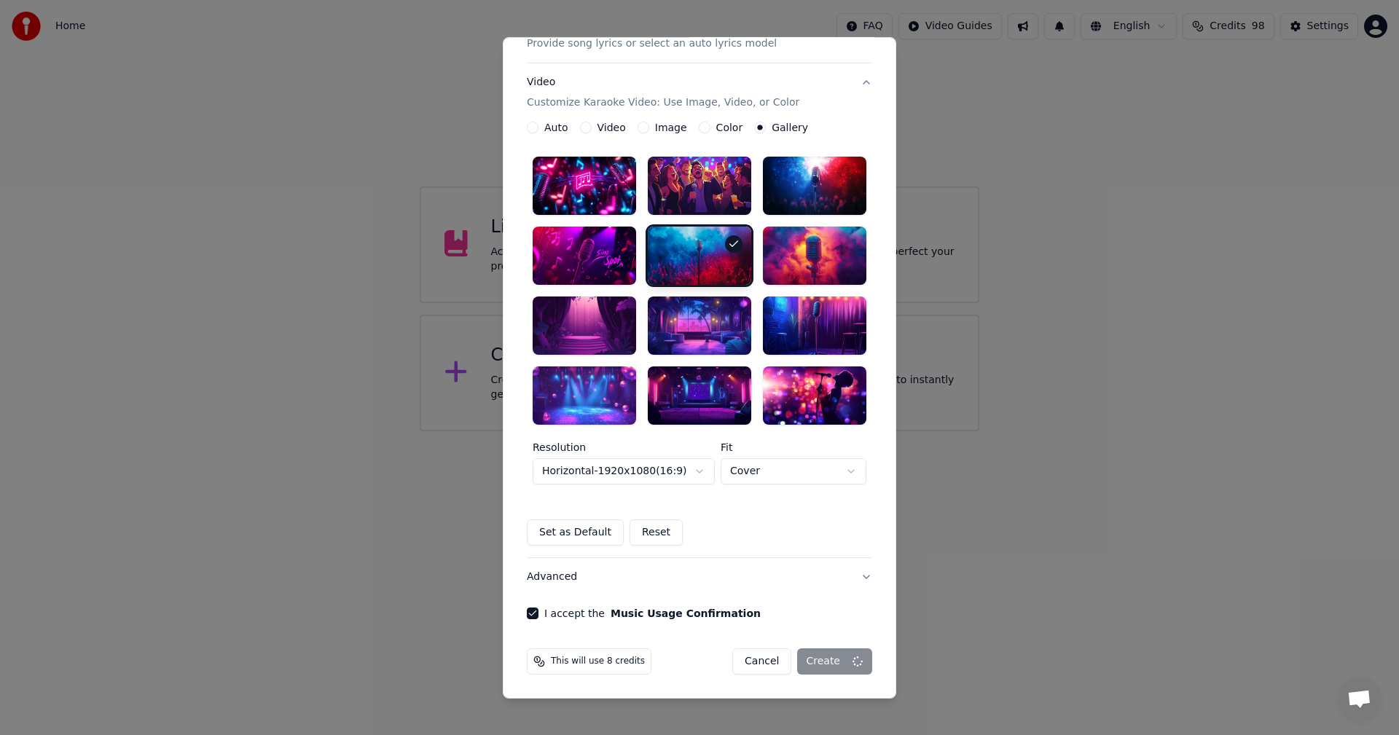  What do you see at coordinates (663, 103) in the screenshot?
I see `p: Customize Karaoke Video: Use Image, Video, or Color` at bounding box center [663, 103].